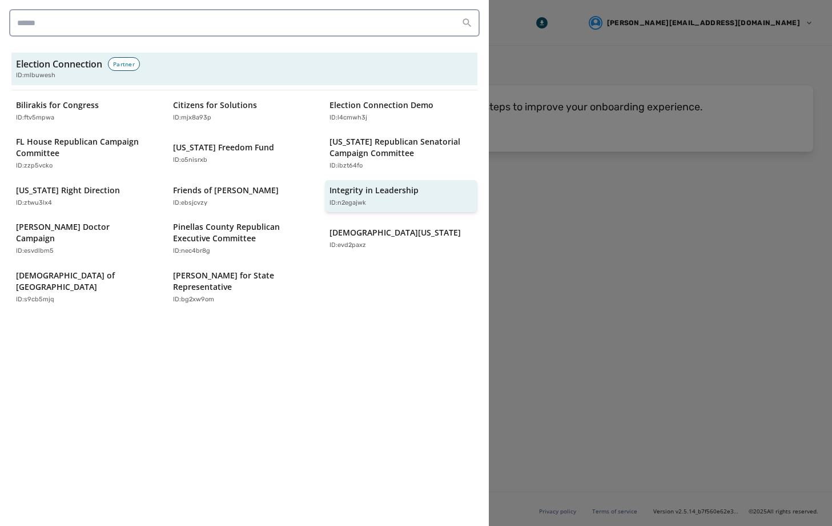 This screenshot has width=832, height=526. What do you see at coordinates (192, 118) in the screenshot?
I see `p: ID: mjx8a93p` at bounding box center [192, 118].